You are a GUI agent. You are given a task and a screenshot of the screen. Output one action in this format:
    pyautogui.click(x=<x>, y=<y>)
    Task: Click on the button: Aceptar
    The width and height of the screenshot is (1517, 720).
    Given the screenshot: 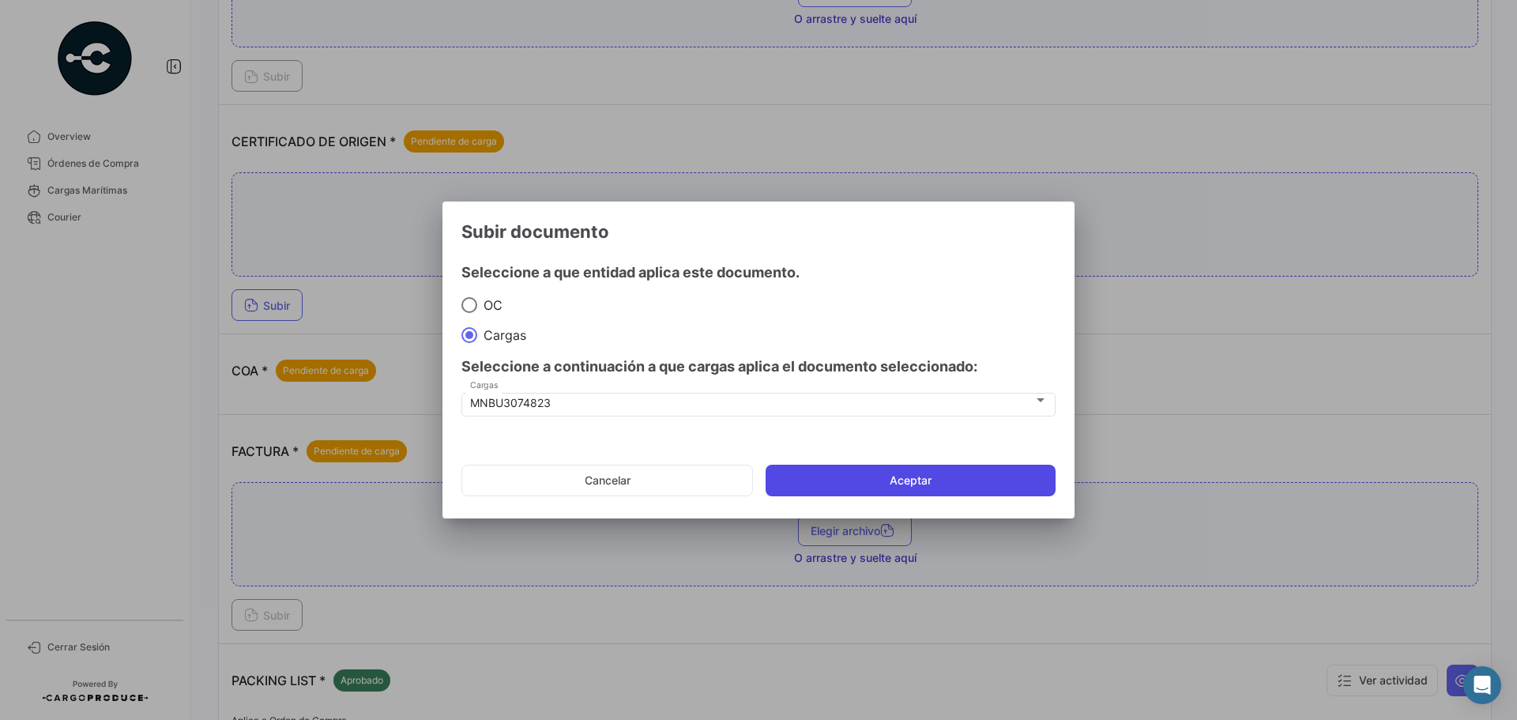 What is the action you would take?
    pyautogui.click(x=910, y=480)
    